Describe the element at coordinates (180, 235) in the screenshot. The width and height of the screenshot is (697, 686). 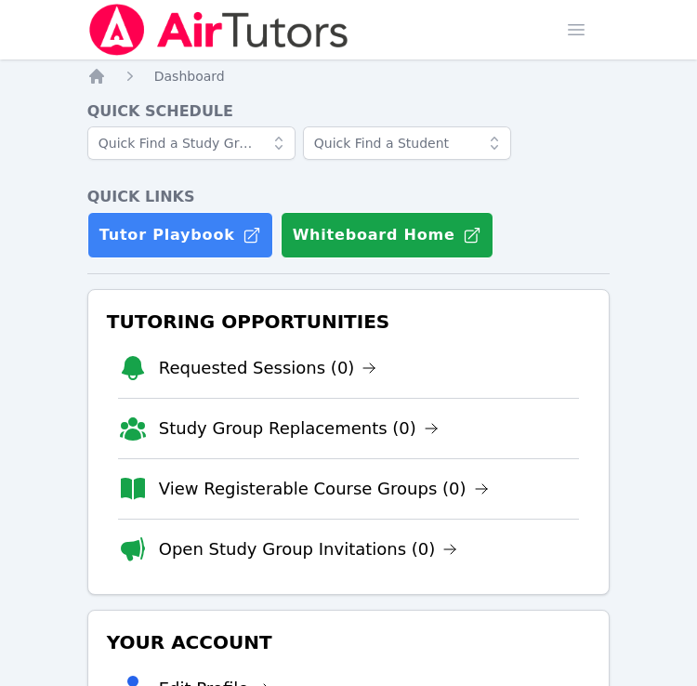
I see `a: Tutor Playbook` at that location.